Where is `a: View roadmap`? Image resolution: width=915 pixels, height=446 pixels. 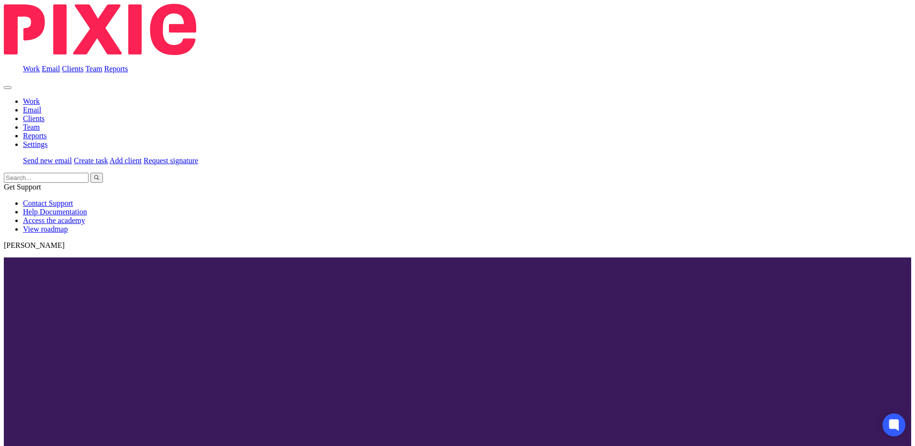
a: View roadmap is located at coordinates (45, 229).